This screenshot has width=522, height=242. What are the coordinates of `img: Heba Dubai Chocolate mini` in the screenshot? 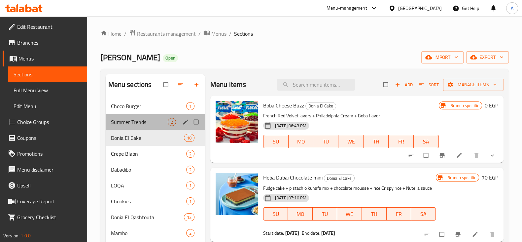 It's located at (237, 194).